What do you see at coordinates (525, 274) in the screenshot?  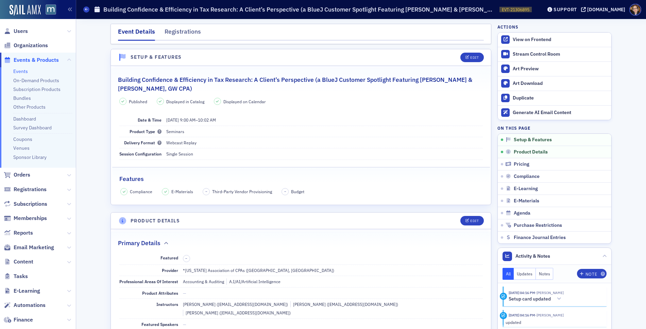 I see `button: Updates` at bounding box center [525, 274].